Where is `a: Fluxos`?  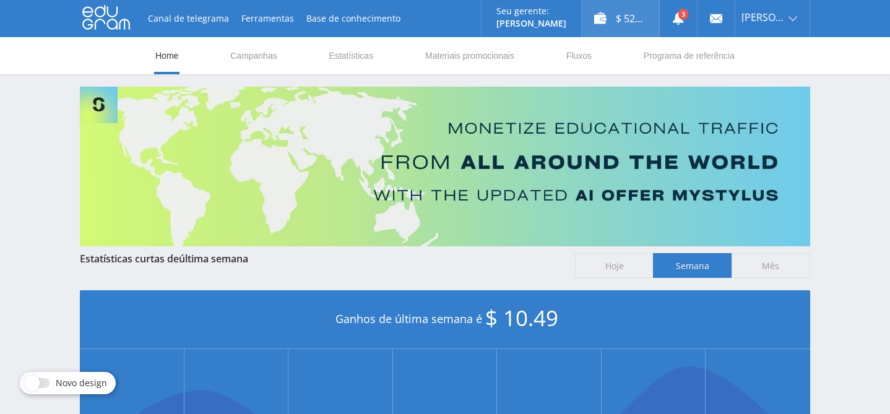
a: Fluxos is located at coordinates (579, 56).